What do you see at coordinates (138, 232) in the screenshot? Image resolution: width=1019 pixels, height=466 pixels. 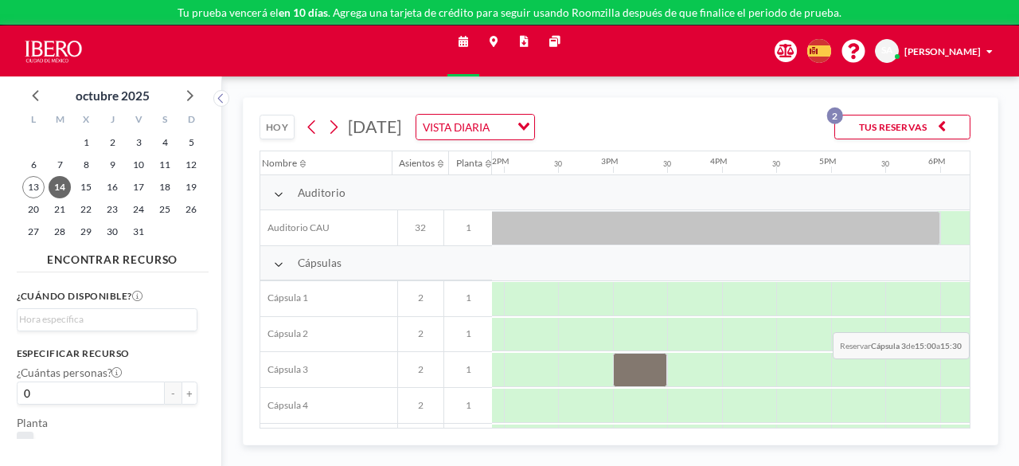 I see `span: viernes, 31 de octubre de 2025` at bounding box center [138, 232].